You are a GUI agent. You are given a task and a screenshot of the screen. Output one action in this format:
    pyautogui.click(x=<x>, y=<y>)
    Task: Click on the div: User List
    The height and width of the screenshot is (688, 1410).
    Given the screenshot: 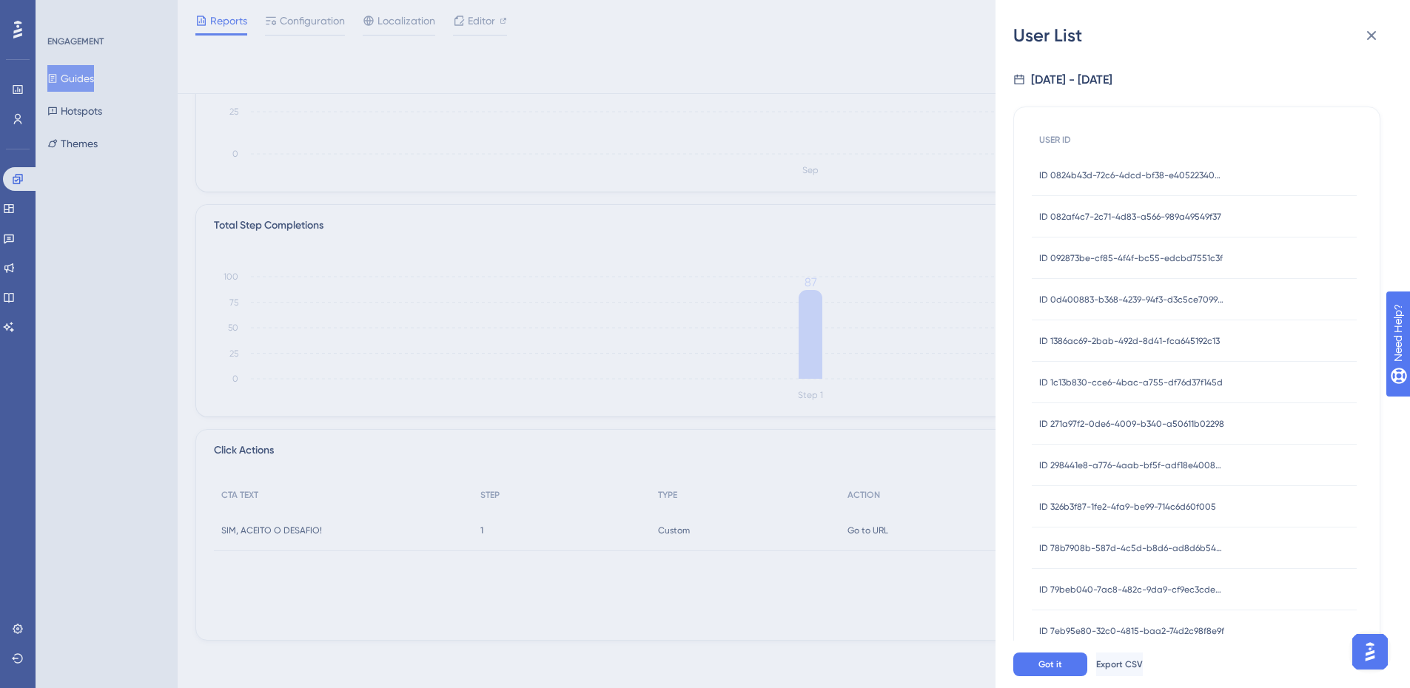 What is the action you would take?
    pyautogui.click(x=1203, y=36)
    